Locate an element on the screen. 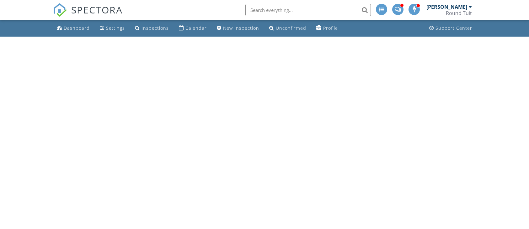 This screenshot has height=229, width=529. a: Settings is located at coordinates (112, 28).